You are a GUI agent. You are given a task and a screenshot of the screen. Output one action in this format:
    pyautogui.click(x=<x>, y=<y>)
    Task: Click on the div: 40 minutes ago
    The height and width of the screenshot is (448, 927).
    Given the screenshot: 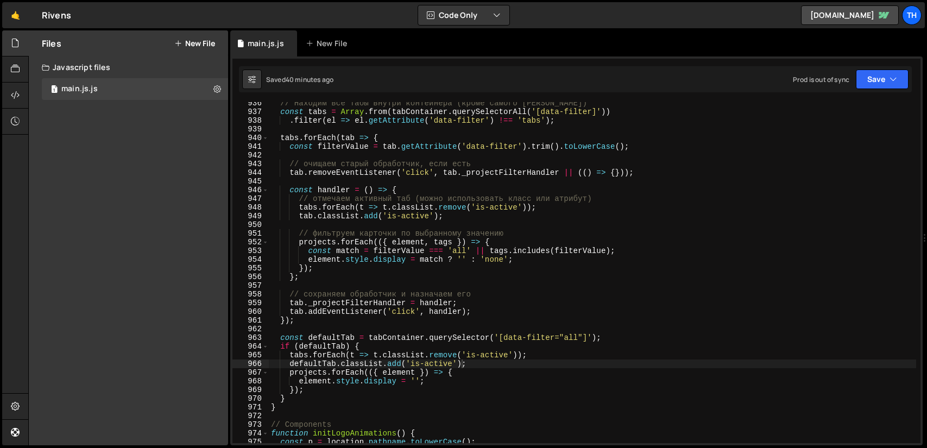 What is the action you would take?
    pyautogui.click(x=310, y=79)
    